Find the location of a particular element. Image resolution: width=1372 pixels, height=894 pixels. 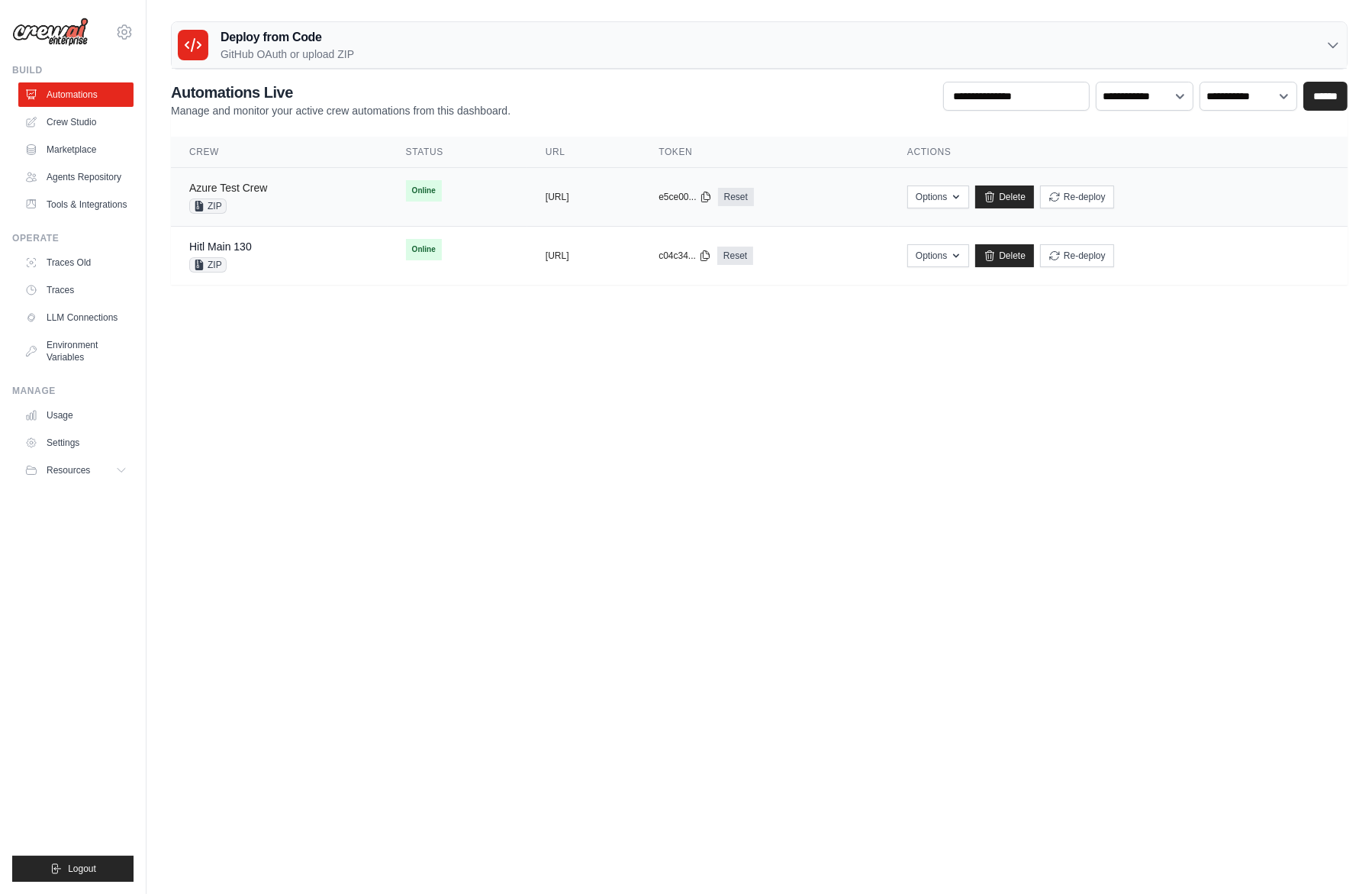

a: Traces is located at coordinates (76, 290).